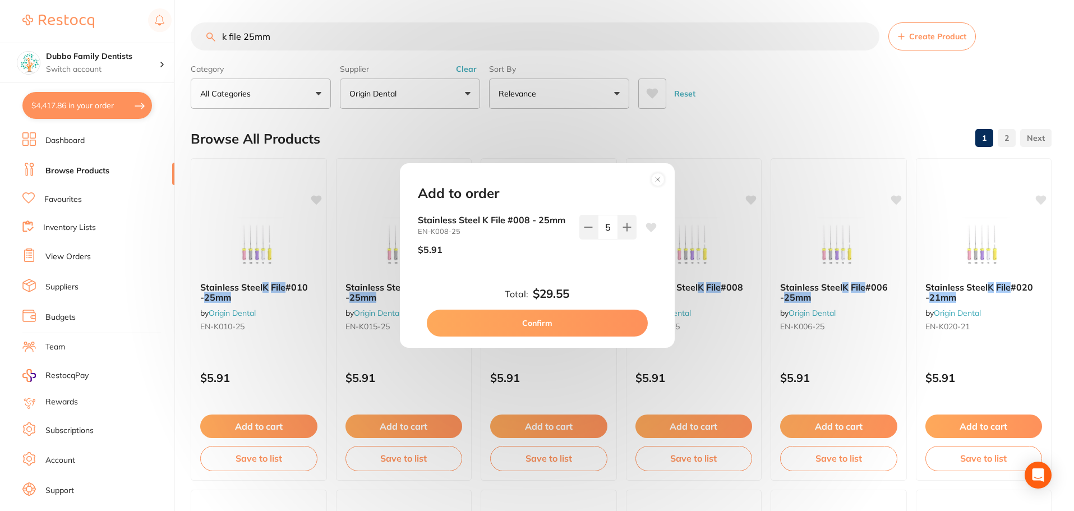 This screenshot has width=1074, height=511. I want to click on b: $29.55, so click(551, 294).